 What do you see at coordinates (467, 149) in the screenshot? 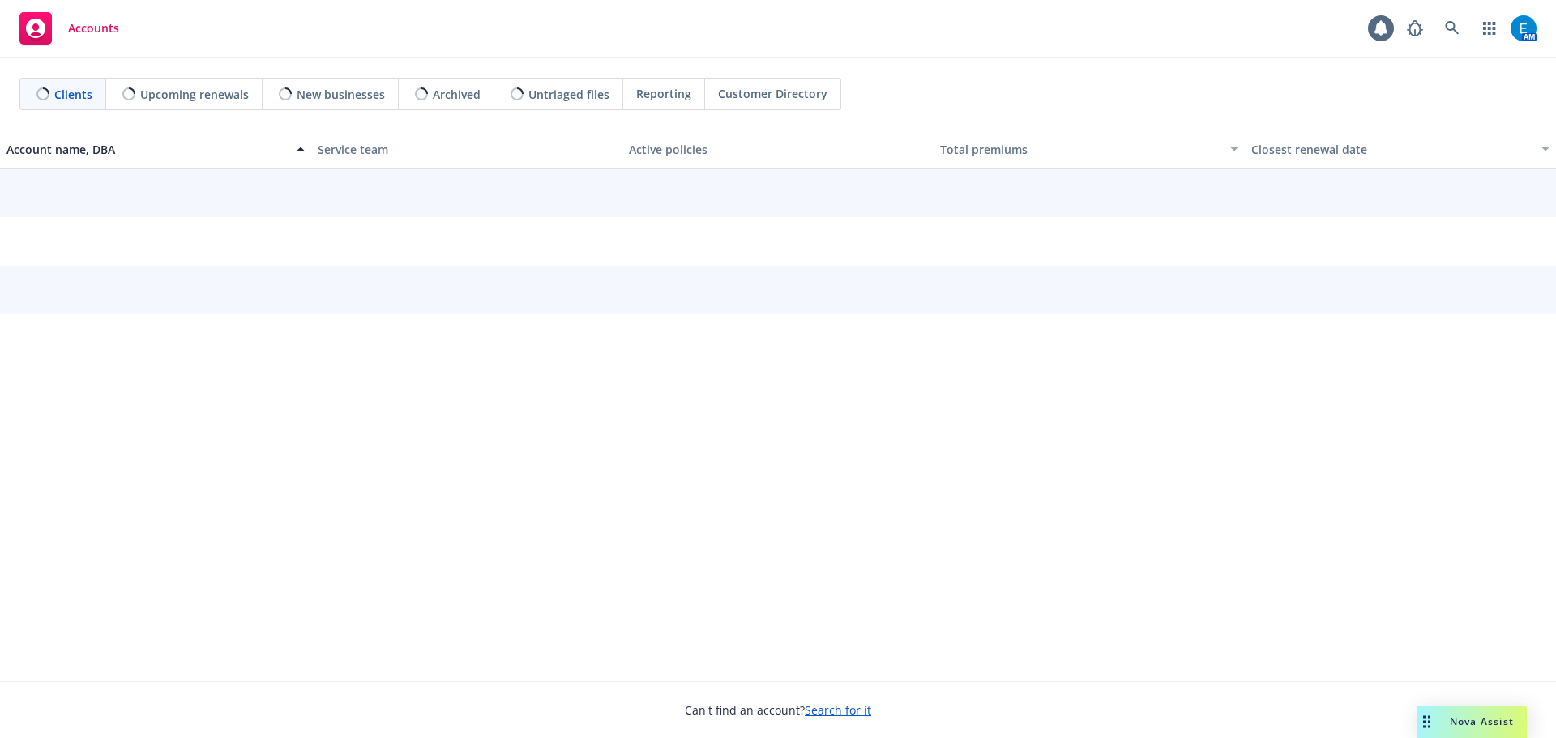
I see `button: Service team` at bounding box center [467, 149].